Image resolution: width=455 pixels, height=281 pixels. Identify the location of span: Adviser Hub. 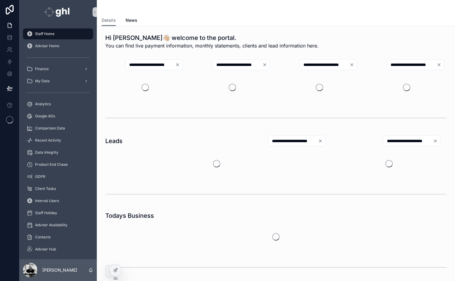
(45, 249).